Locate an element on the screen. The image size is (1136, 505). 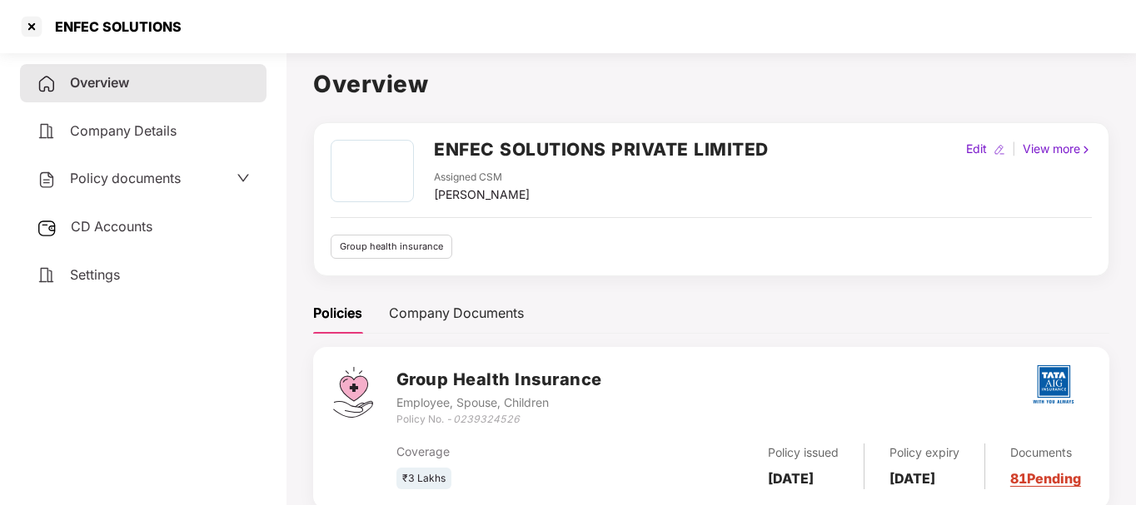
img: svg+xml;base64,PHN2ZyB4bWxucz0iaHR0cDovL3d3dy53My5vcmcvMjAwMC9zdmciIHdpZHRoPSI0Ny43MTQiIGhlaWdodD... is located at coordinates (353, 392).